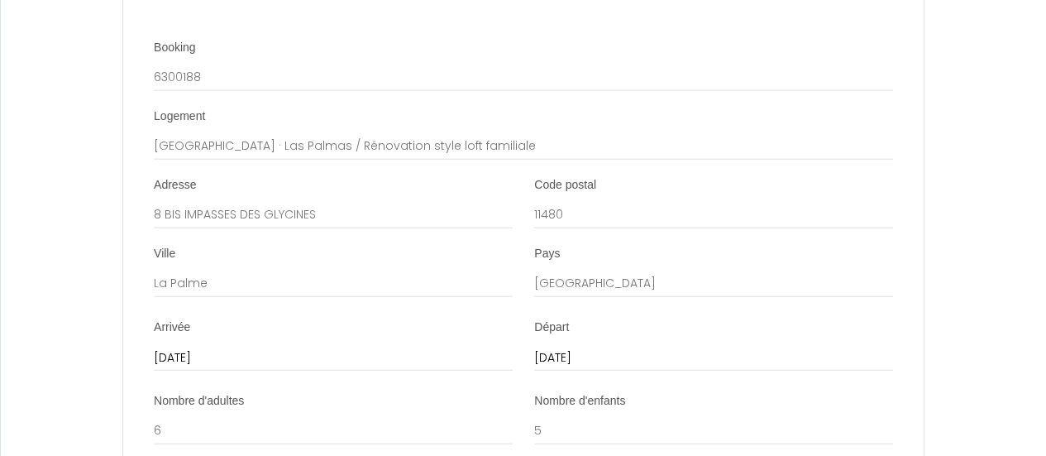 Image resolution: width=1046 pixels, height=456 pixels. Describe the element at coordinates (174, 48) in the screenshot. I see `label: Booking` at that location.